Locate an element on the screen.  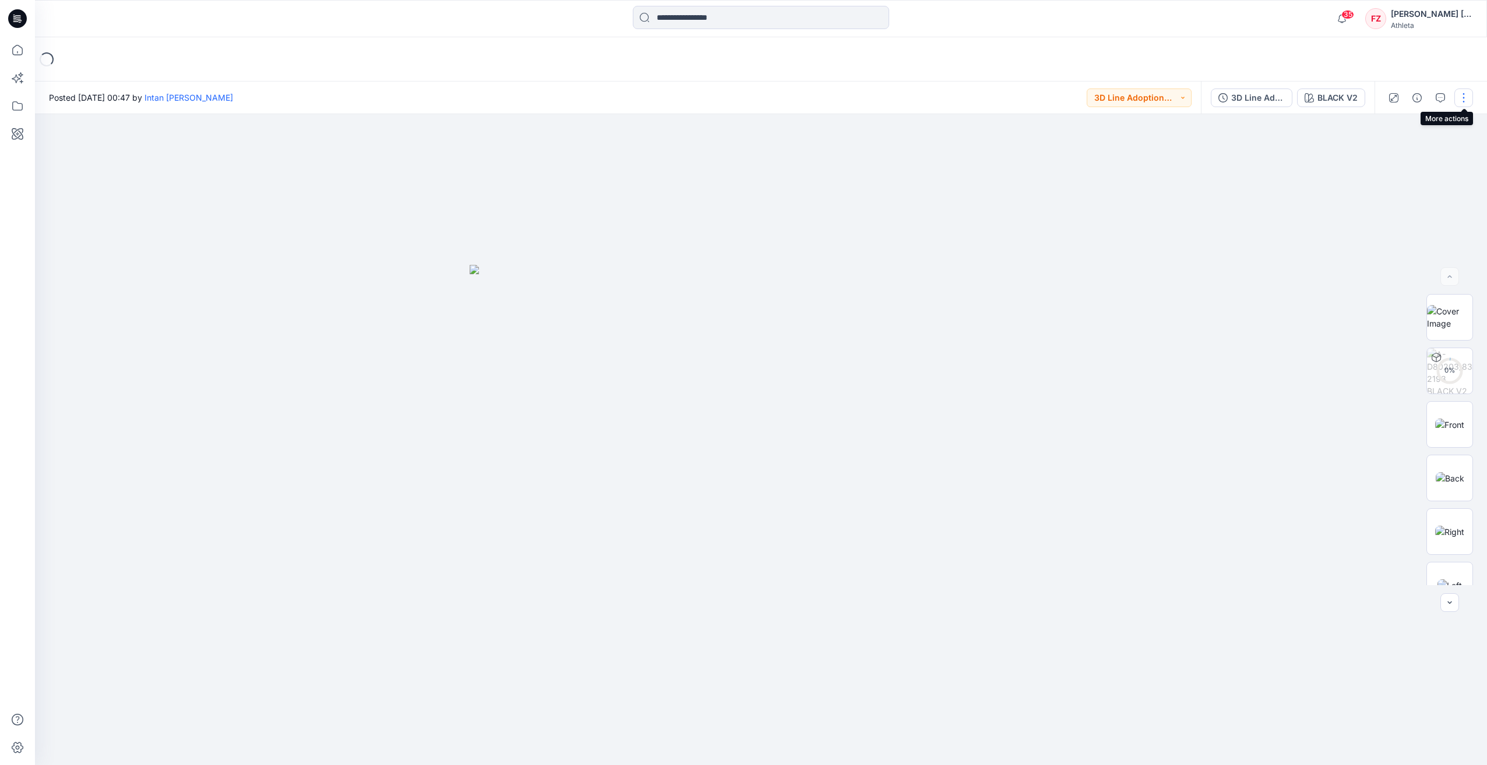
div: 0 % is located at coordinates (1449, 370).